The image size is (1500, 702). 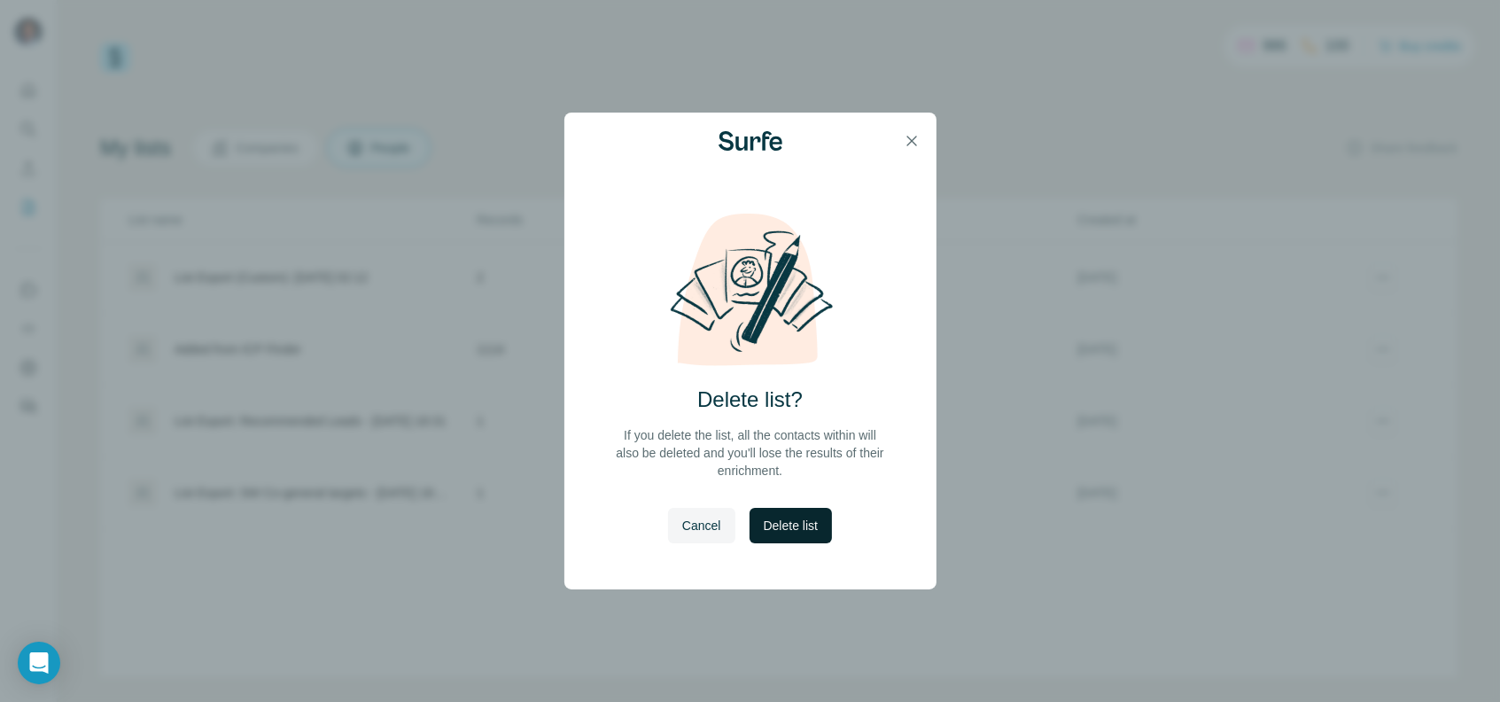 What do you see at coordinates (750, 400) in the screenshot?
I see `h2: Delete list?` at bounding box center [750, 400].